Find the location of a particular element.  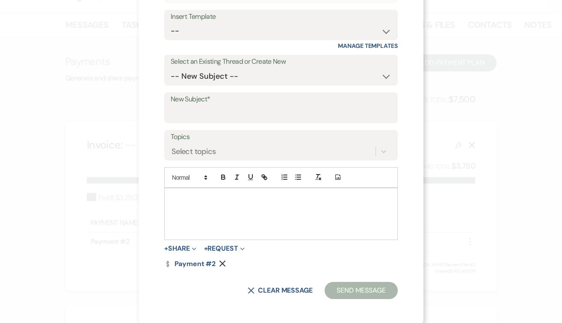

button: Request is located at coordinates (224, 248).